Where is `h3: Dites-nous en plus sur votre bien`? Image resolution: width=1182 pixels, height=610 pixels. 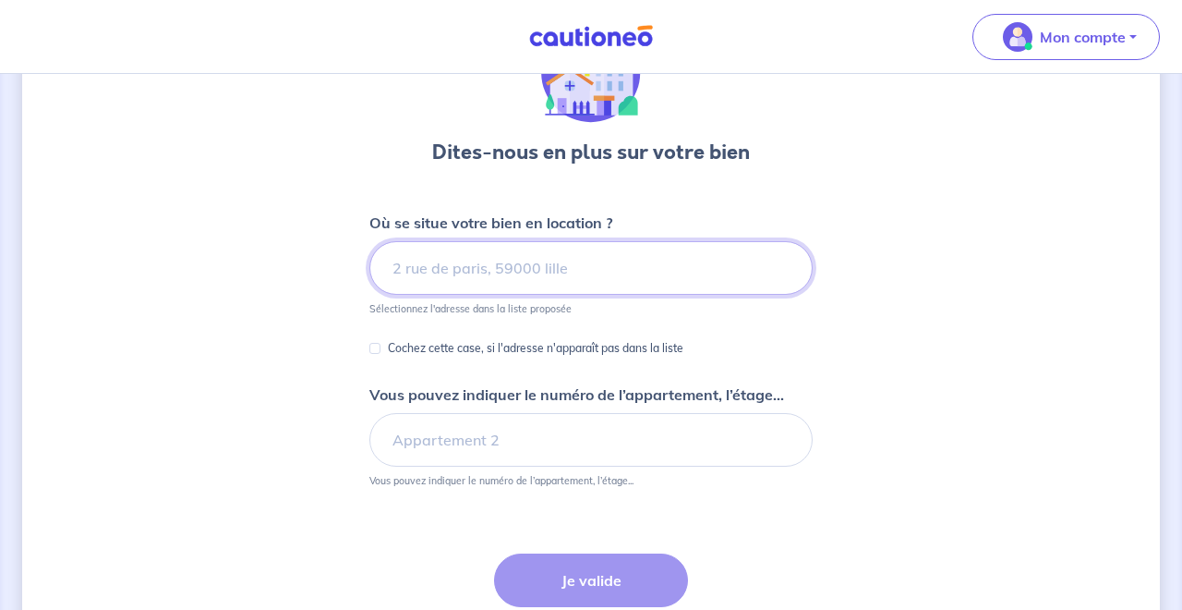 h3: Dites-nous en plus sur votre bien is located at coordinates (591, 152).